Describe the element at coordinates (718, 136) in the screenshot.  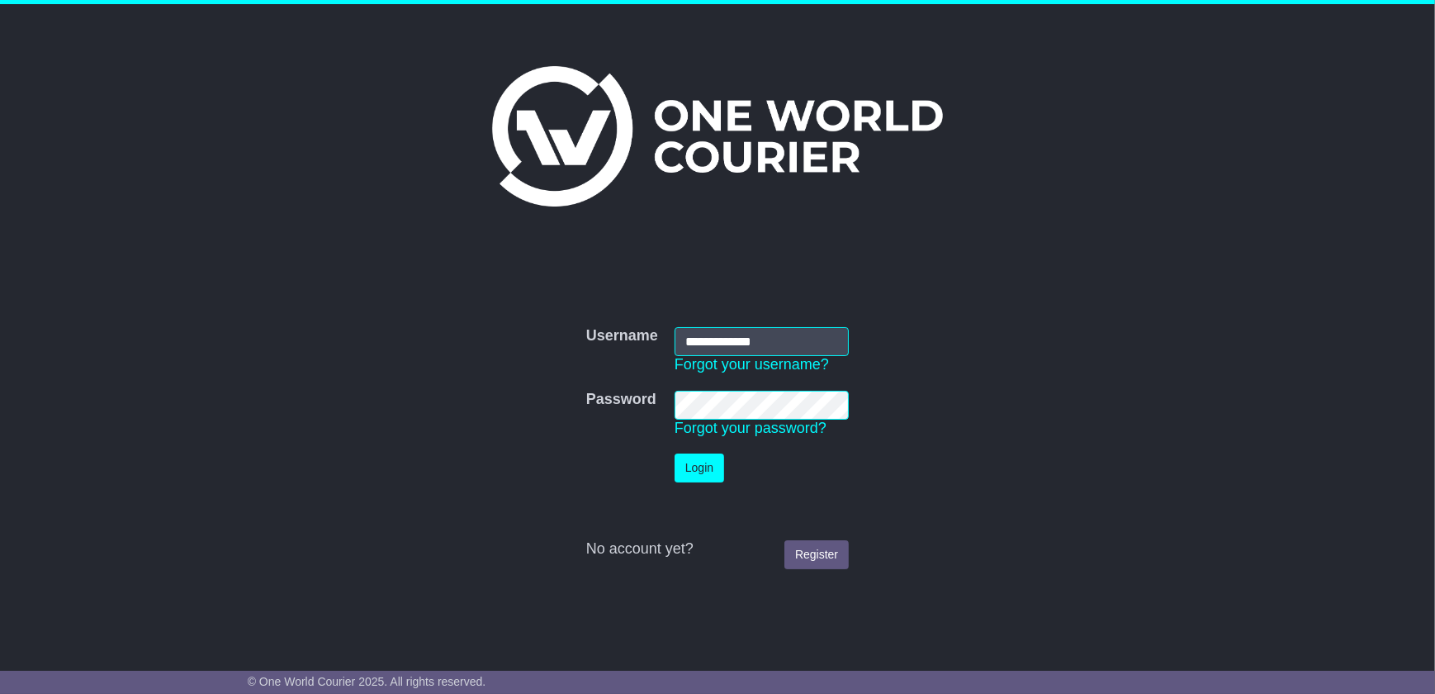
I see `img: One World` at that location.